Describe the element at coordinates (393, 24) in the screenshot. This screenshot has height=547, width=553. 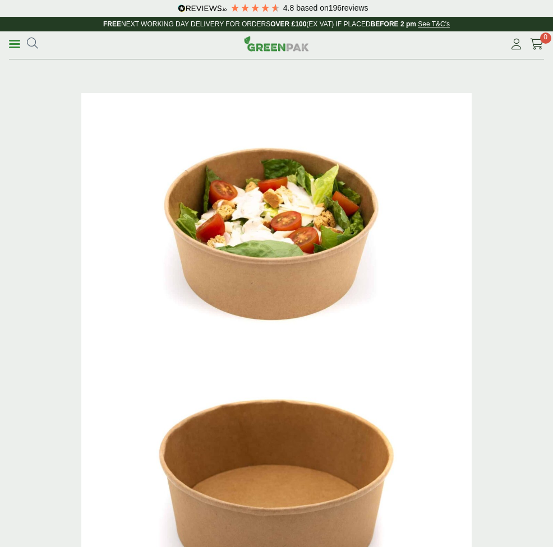
I see `strong: BEFORE 2 pm` at that location.